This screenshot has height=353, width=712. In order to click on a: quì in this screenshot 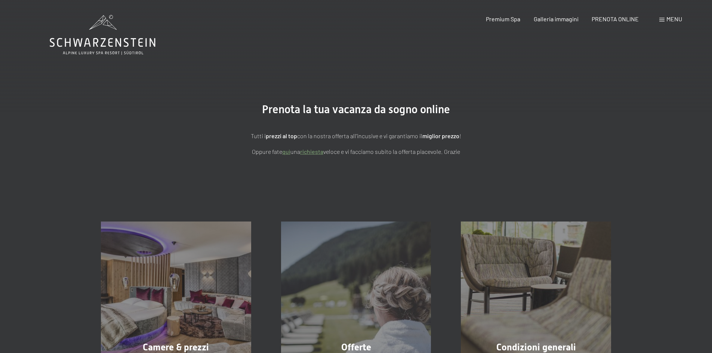, I will do `click(286, 151)`.